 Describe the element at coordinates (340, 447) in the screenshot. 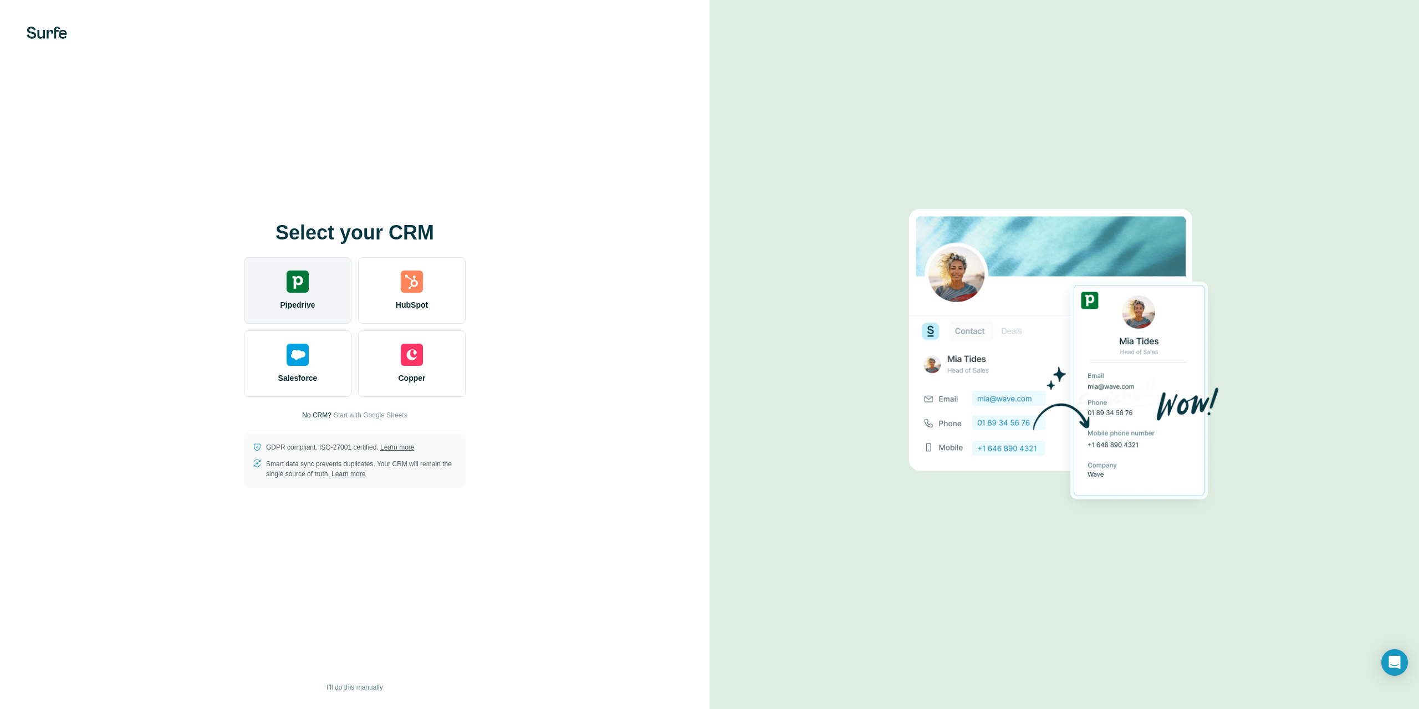

I see `p: GDPR compliant. ISO-27001 certified.` at that location.